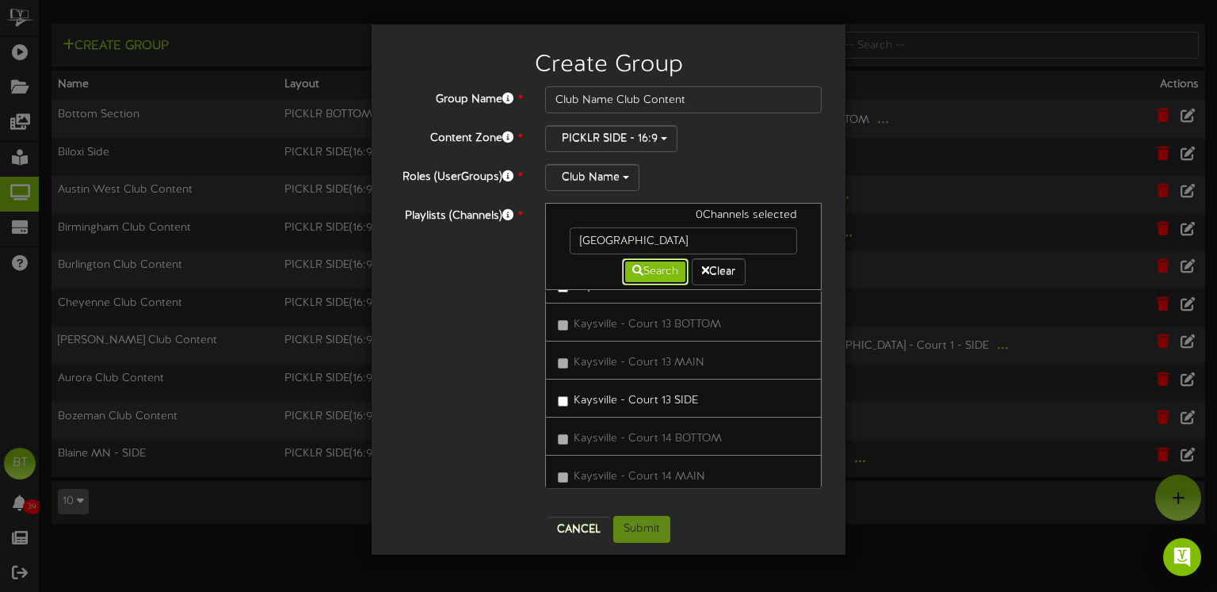 The width and height of the screenshot is (1217, 592). I want to click on button: Cancel, so click(578, 529).